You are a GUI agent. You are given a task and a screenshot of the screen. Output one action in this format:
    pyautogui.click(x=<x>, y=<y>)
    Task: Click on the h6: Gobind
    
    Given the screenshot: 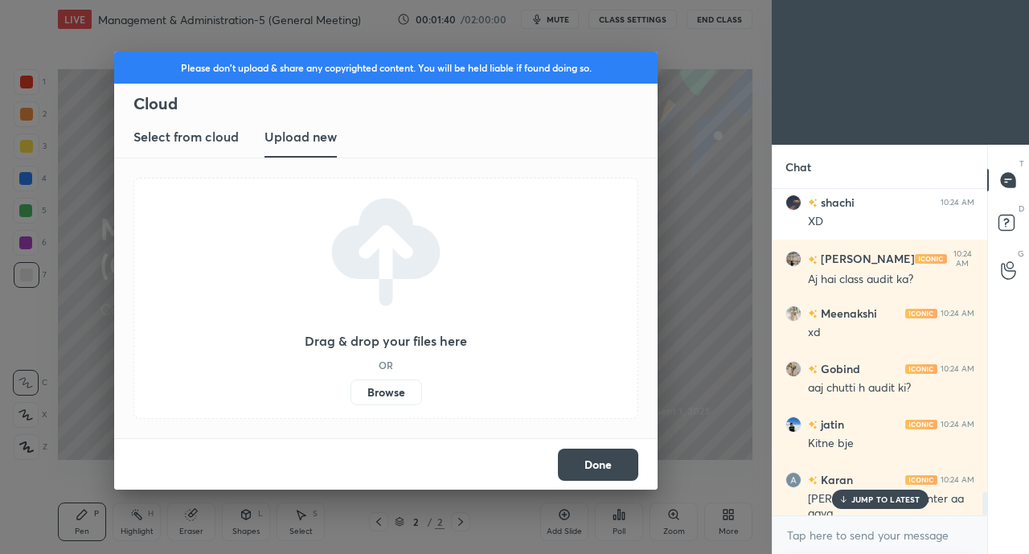 What is the action you would take?
    pyautogui.click(x=838, y=368)
    